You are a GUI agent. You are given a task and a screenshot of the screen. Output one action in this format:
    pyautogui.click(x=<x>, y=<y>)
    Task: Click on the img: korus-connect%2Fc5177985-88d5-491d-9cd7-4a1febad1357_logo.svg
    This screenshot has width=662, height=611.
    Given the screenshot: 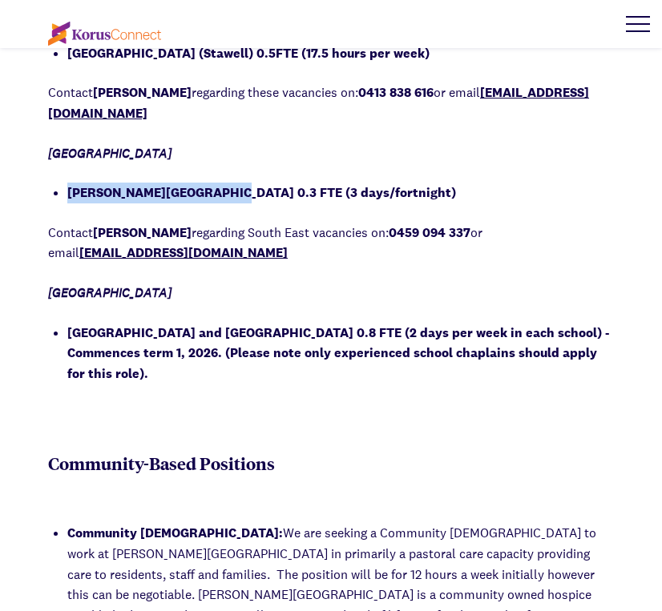 What is the action you would take?
    pyautogui.click(x=104, y=34)
    